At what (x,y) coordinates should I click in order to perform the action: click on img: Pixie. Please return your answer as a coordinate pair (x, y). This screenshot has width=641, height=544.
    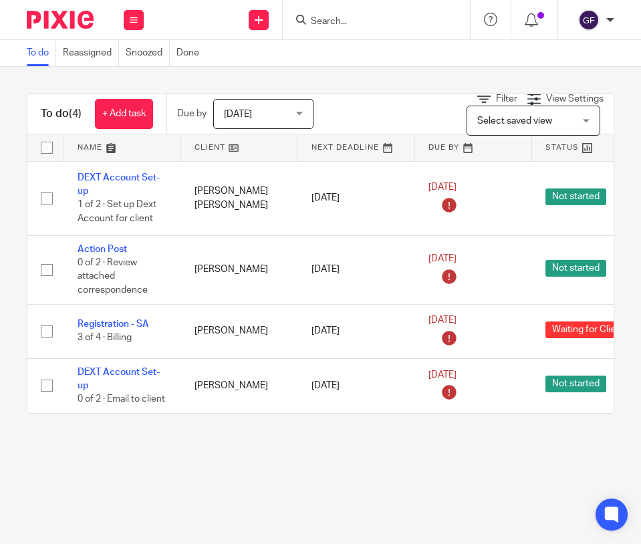
    Looking at the image, I should click on (60, 19).